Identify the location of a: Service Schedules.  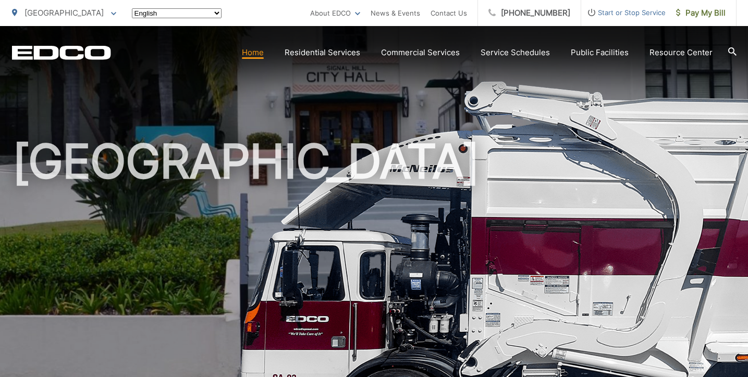
(515, 53).